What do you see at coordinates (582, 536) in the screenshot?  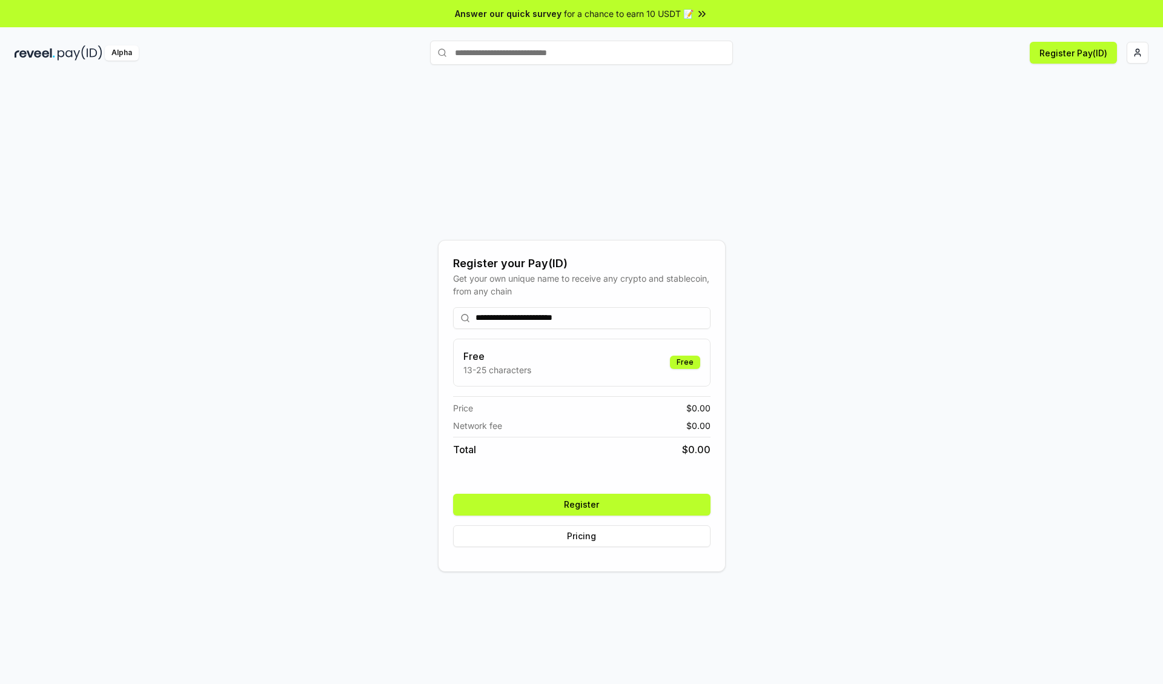 I see `button: Pricing` at bounding box center [582, 536].